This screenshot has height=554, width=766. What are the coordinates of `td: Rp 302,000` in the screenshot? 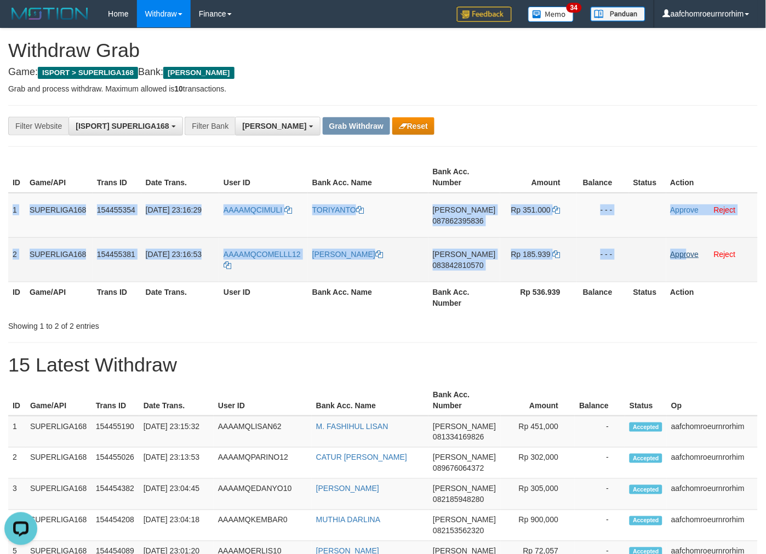 It's located at (538, 463).